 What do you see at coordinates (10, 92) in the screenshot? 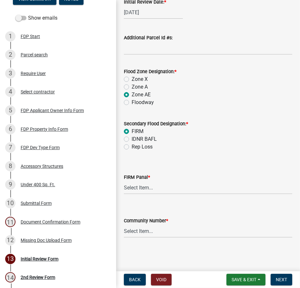
I see `div: 4` at bounding box center [10, 92].